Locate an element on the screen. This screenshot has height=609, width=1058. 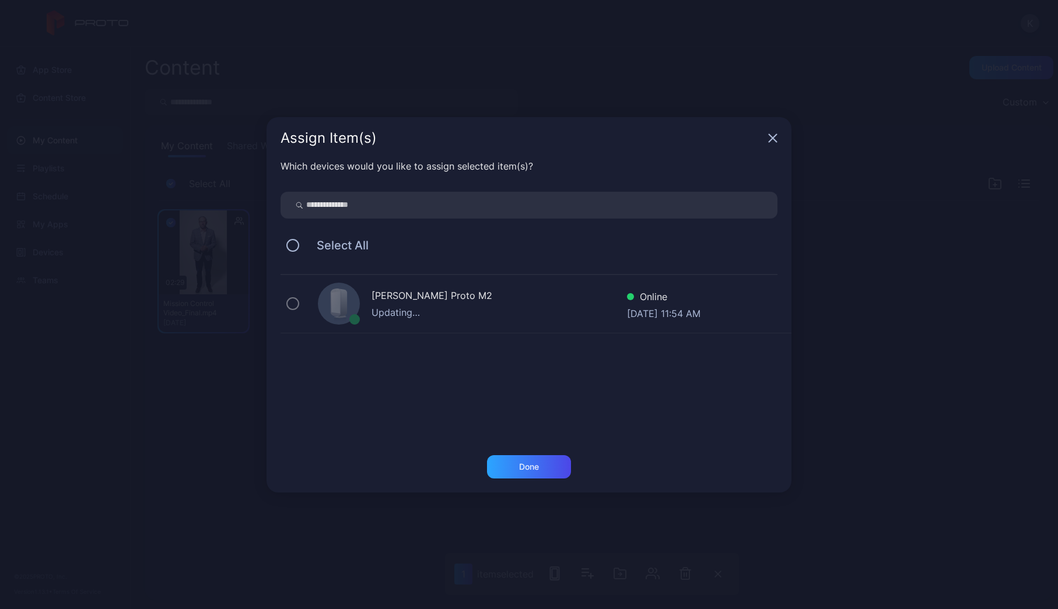
div: Which devices would you like to assign selected item(s)? is located at coordinates (529, 166).